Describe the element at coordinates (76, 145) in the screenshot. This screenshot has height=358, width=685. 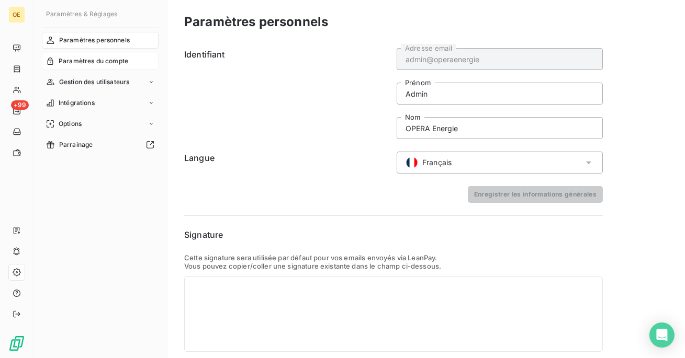
I see `span: Parrainage` at that location.